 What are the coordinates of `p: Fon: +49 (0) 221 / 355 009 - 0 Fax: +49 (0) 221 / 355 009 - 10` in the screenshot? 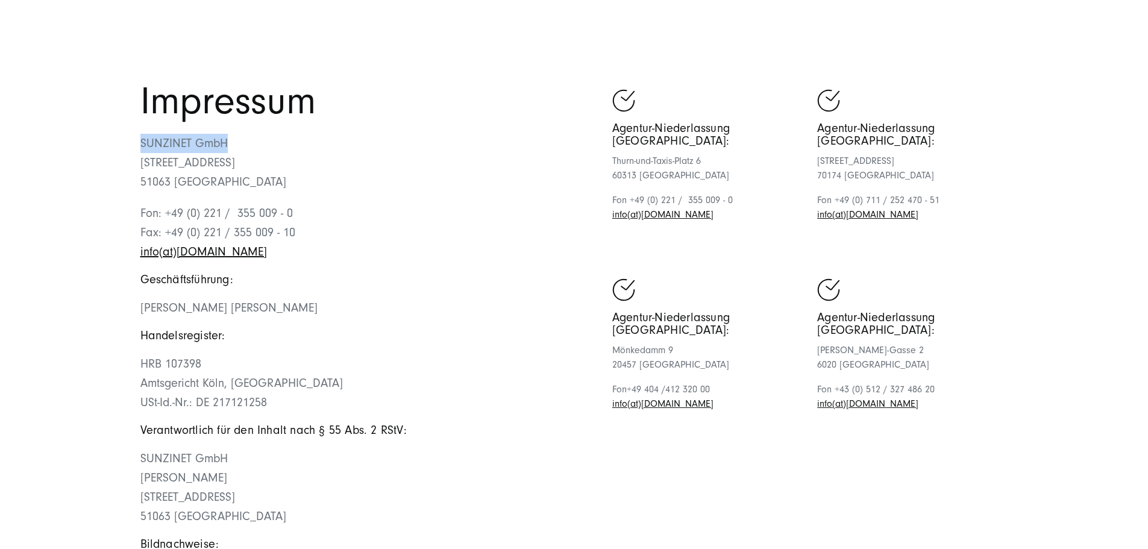 It's located at (357, 233).